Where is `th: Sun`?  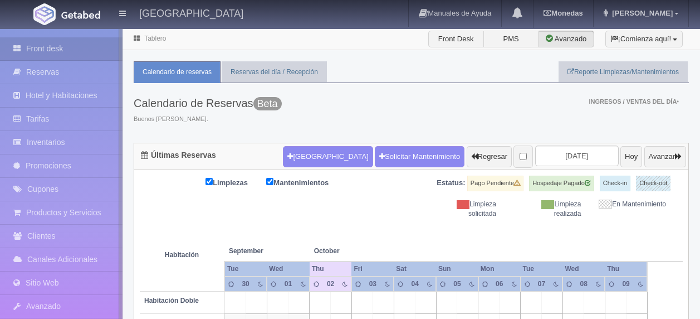
th: Sun is located at coordinates (457, 269).